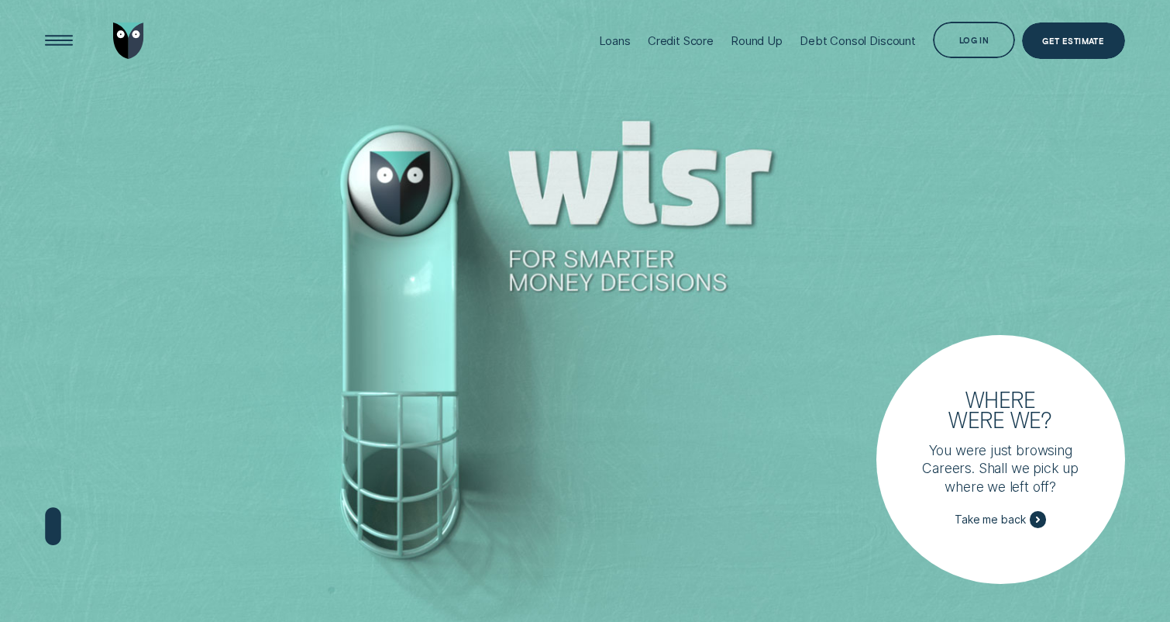  I want to click on button: Log in, so click(974, 40).